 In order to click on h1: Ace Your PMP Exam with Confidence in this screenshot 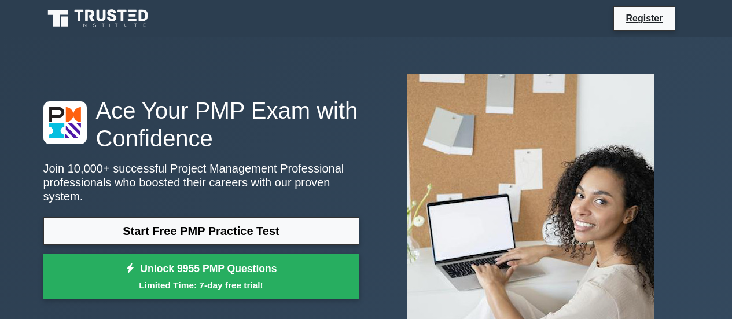, I will do `click(201, 124)`.